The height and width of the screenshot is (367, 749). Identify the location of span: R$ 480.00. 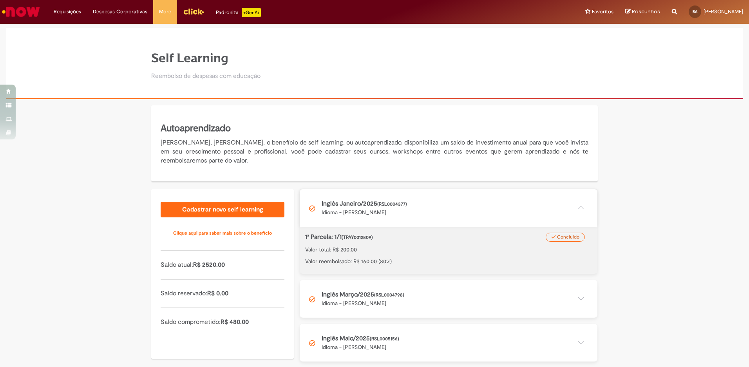
(235, 322).